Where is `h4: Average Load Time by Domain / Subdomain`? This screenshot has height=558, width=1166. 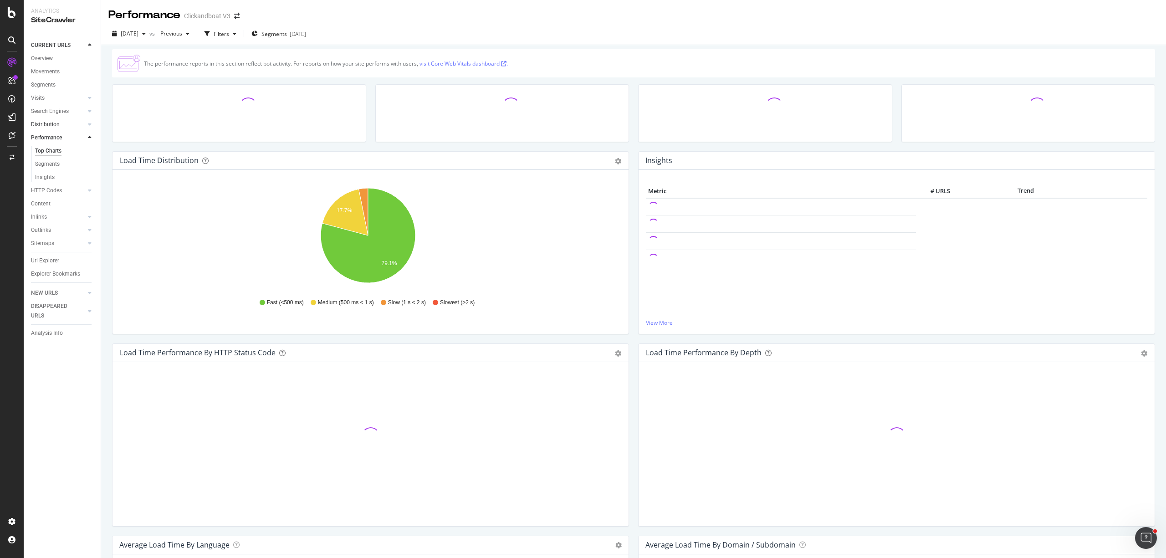
h4: Average Load Time by Domain / Subdomain is located at coordinates (720, 545).